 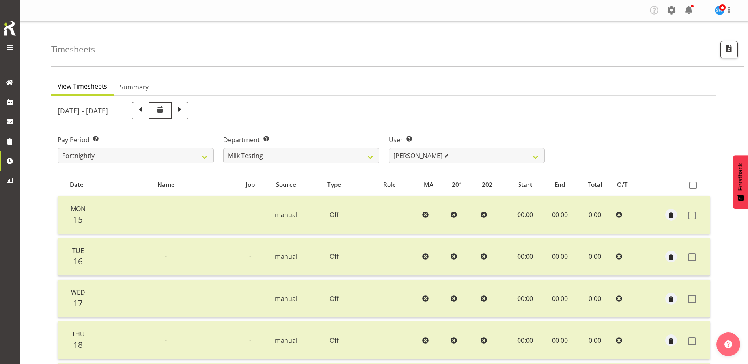 I want to click on span: 16, so click(x=78, y=261).